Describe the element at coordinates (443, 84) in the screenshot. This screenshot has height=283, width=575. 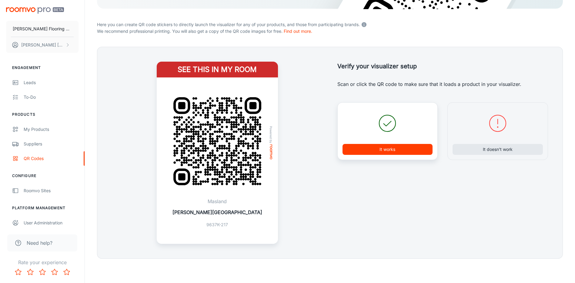
I see `p: Scan or click the QR code to make sure that it loads a product in your visualizer.` at that location.